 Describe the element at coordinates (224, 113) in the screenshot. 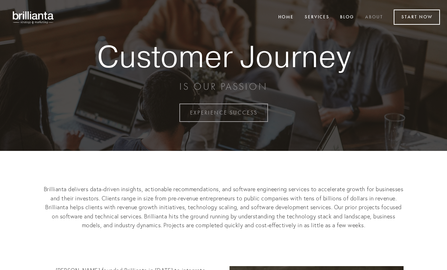

I see `a: Experience Success` at that location.